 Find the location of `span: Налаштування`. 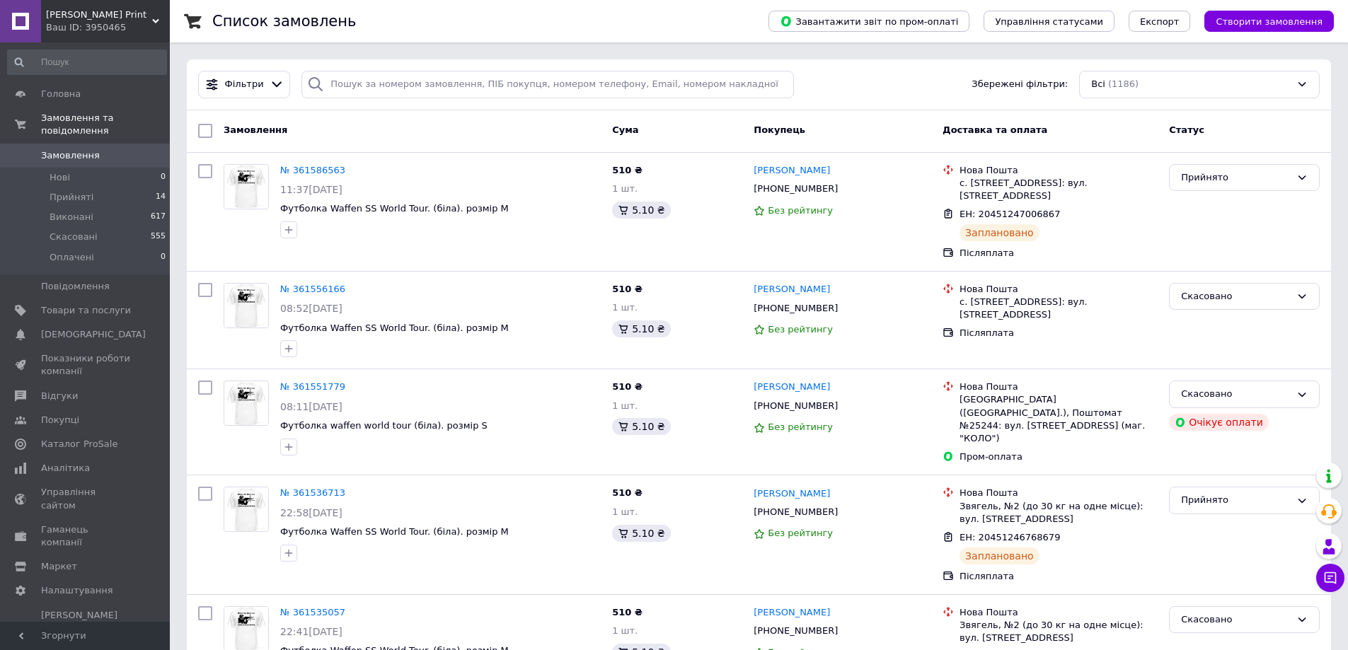

span: Налаштування is located at coordinates (77, 591).